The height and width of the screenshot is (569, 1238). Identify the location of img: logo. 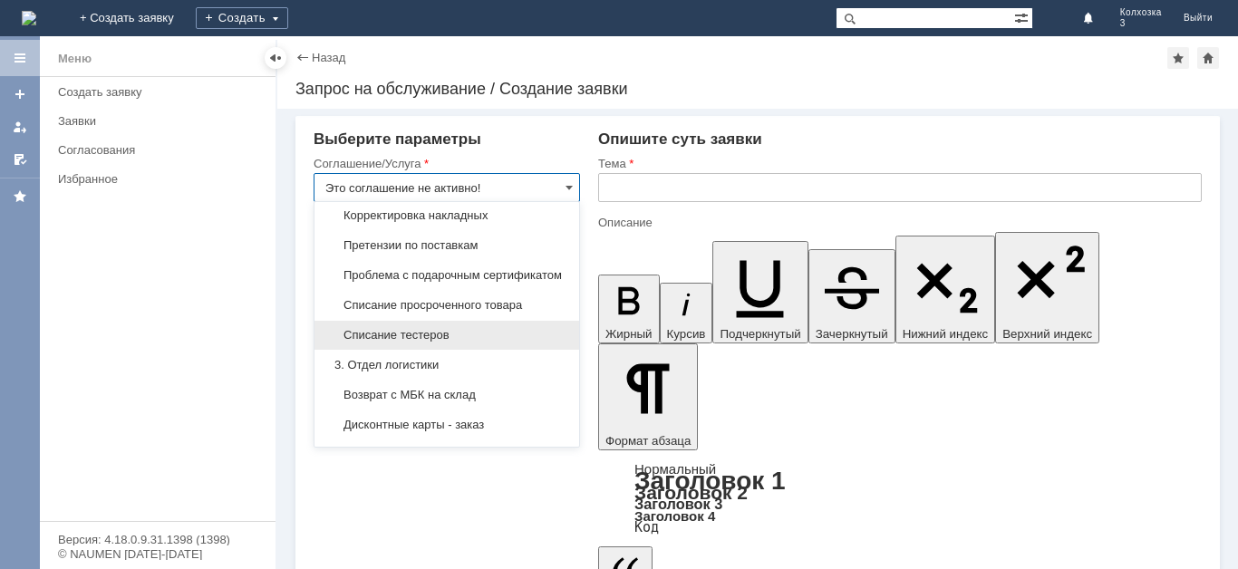
(29, 18).